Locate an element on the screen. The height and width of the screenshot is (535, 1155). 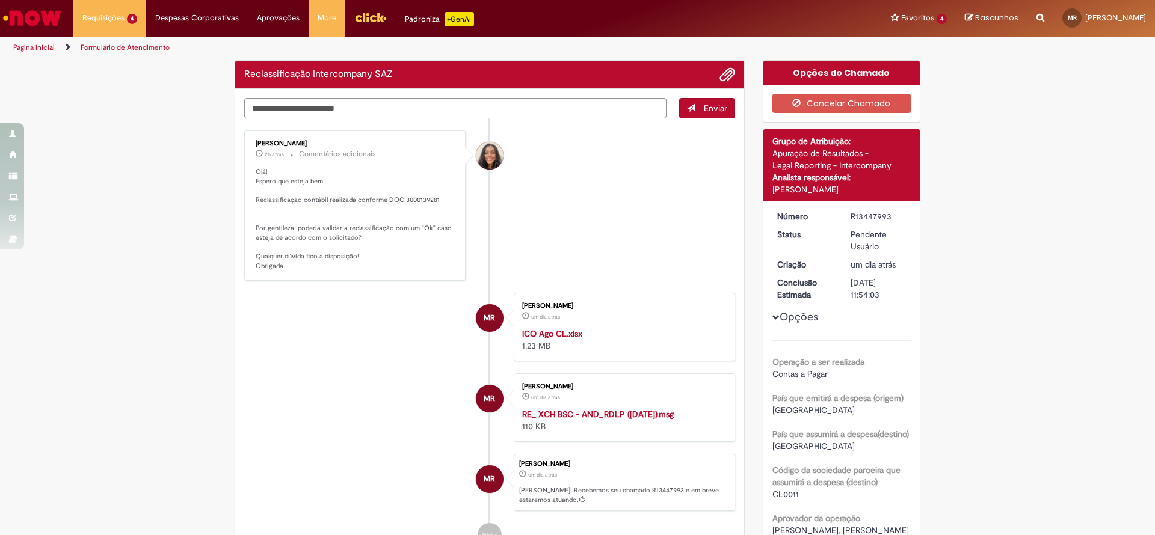
time: 26/08/2025 11:53:57 is located at coordinates (546, 317).